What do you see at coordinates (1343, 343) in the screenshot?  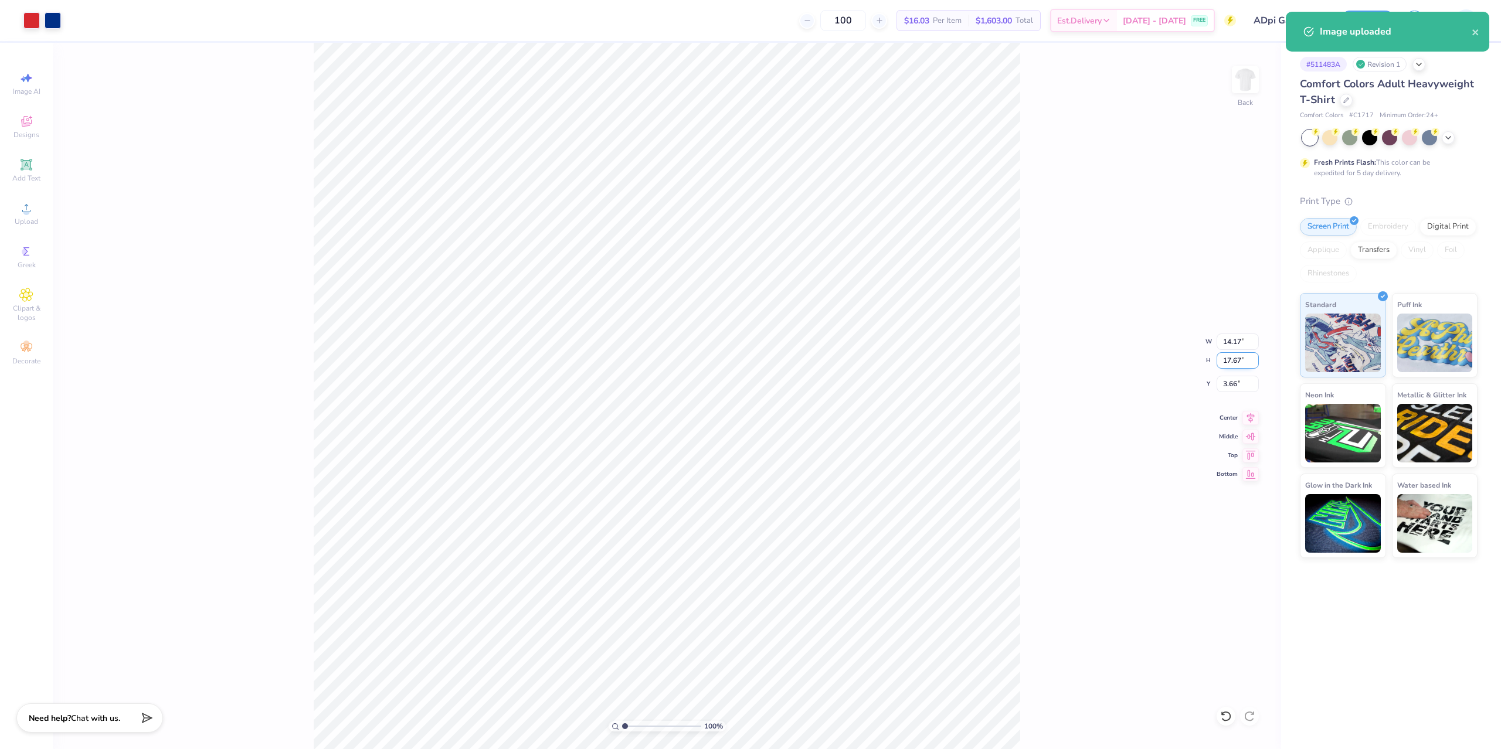 I see `img: Standard` at bounding box center [1343, 343].